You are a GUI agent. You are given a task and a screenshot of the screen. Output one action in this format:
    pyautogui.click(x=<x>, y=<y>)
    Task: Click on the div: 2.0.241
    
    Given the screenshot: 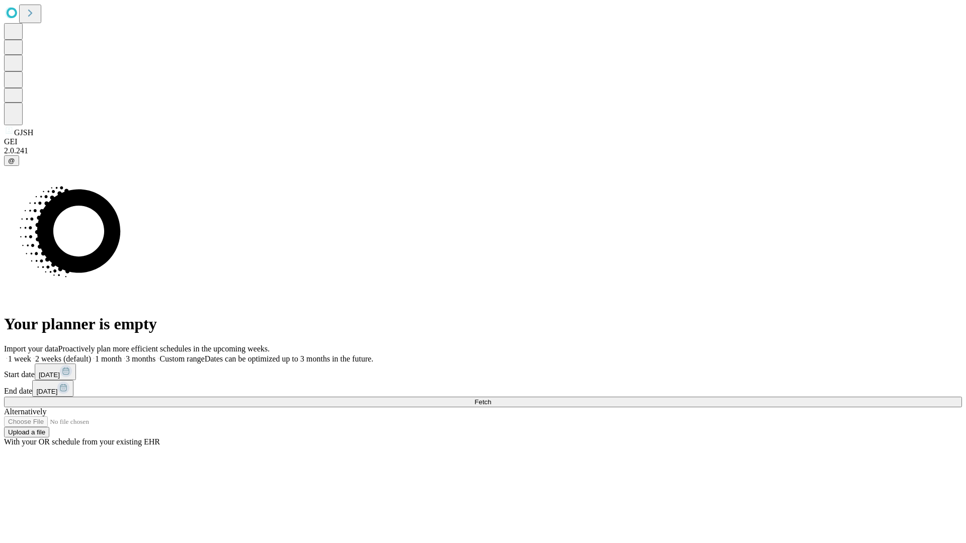 What is the action you would take?
    pyautogui.click(x=483, y=151)
    